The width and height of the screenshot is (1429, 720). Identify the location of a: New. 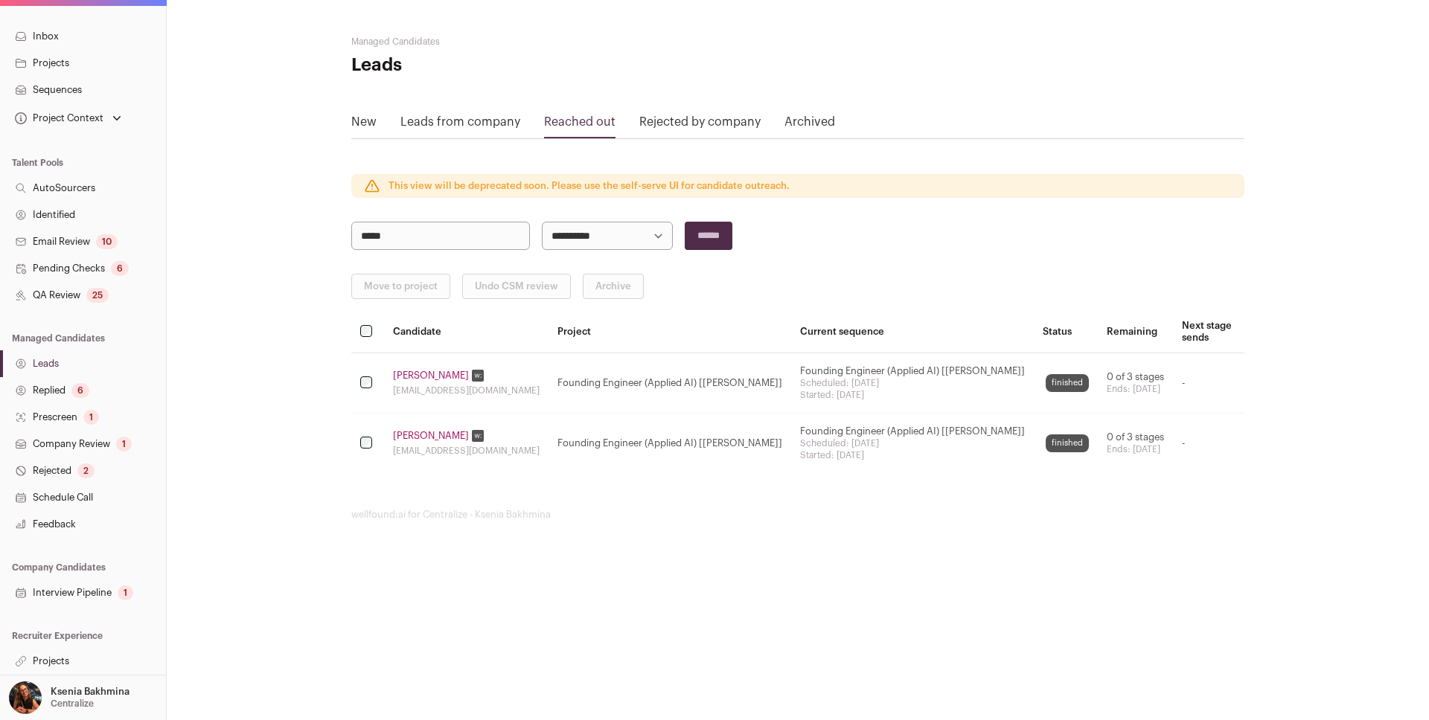
(364, 125).